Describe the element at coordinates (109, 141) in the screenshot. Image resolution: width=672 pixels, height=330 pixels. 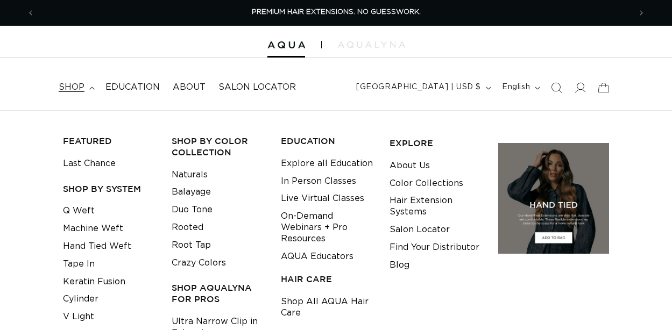
I see `h3: FEATURED` at that location.